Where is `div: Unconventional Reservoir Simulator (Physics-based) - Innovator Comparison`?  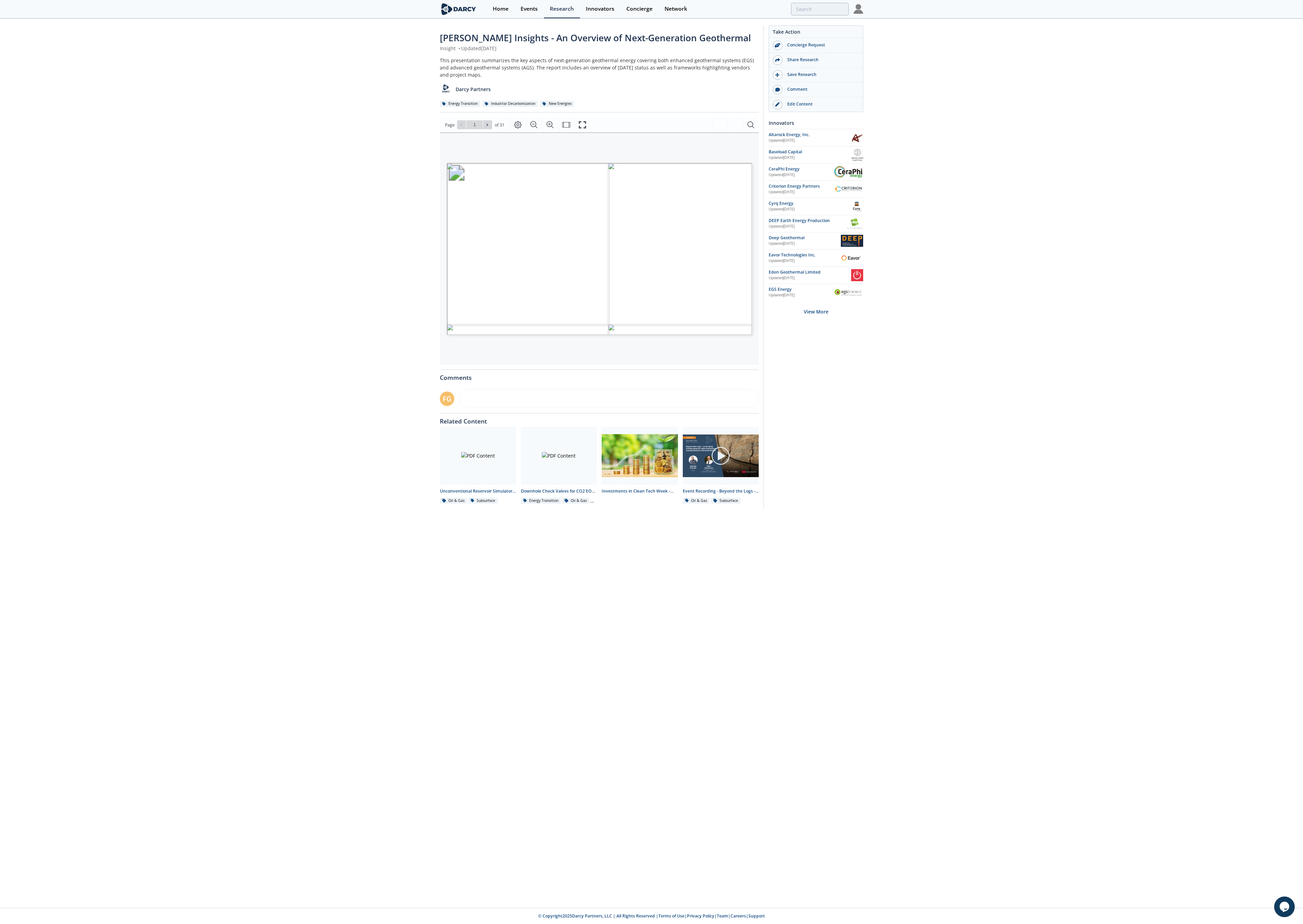
div: Unconventional Reservoir Simulator (Physics-based) - Innovator Comparison is located at coordinates (479, 491).